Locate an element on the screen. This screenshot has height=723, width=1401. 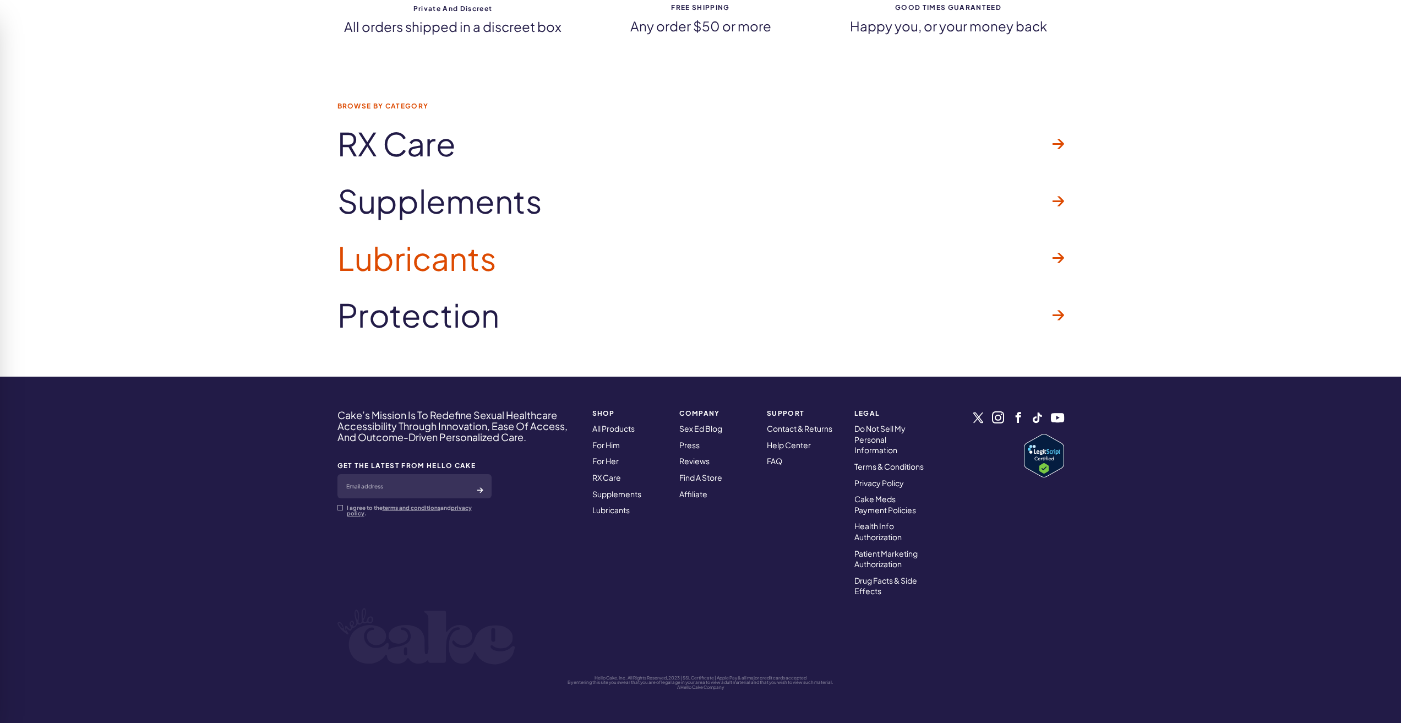
p: By entering this site you swear that you are of legal age in your area to view adult material and... is located at coordinates (701, 682).